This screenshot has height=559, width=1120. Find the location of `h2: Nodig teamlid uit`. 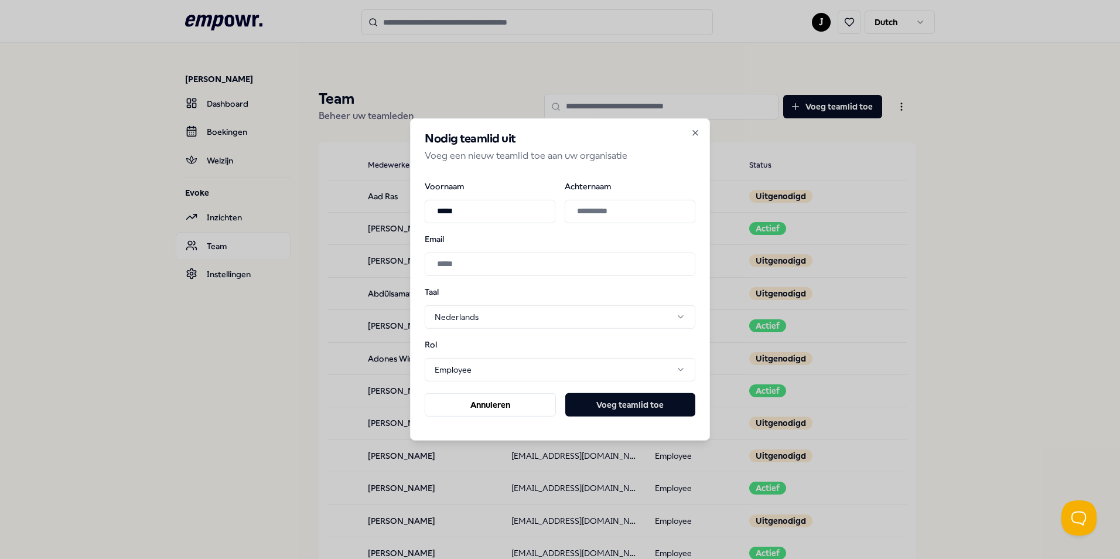

h2: Nodig teamlid uit is located at coordinates (560, 139).